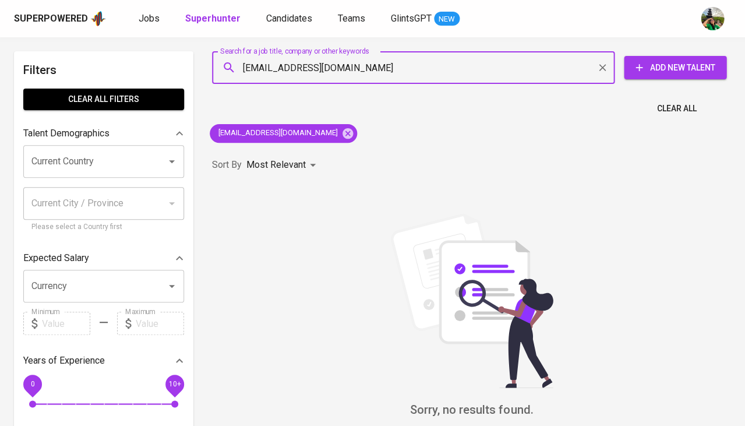  Describe the element at coordinates (675, 68) in the screenshot. I see `span: Add New Talent` at that location.